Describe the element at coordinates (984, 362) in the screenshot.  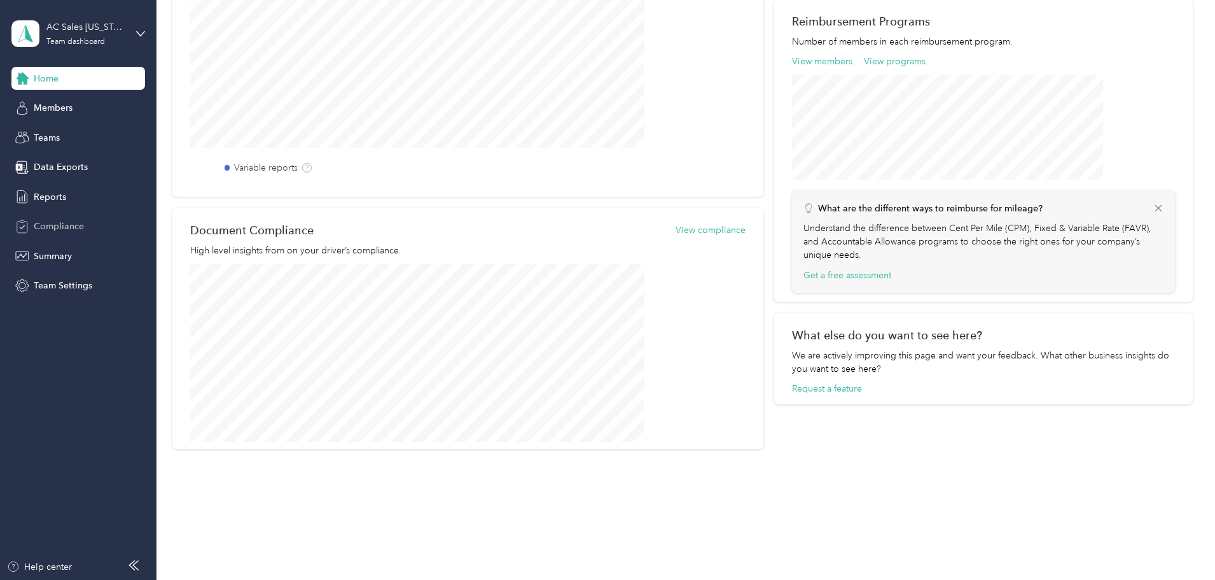
I see `div: We are actively improving this page and want your feedback. What other business insights do you w...` at that location.